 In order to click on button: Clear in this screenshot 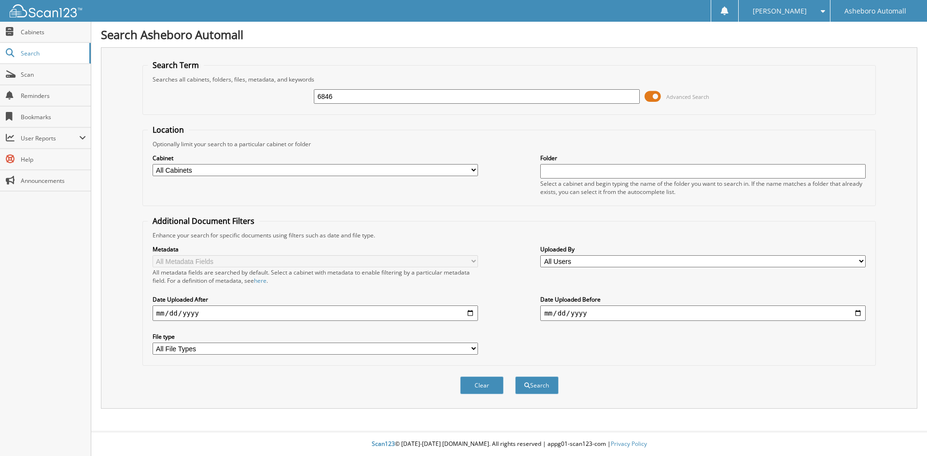, I will do `click(482, 385)`.